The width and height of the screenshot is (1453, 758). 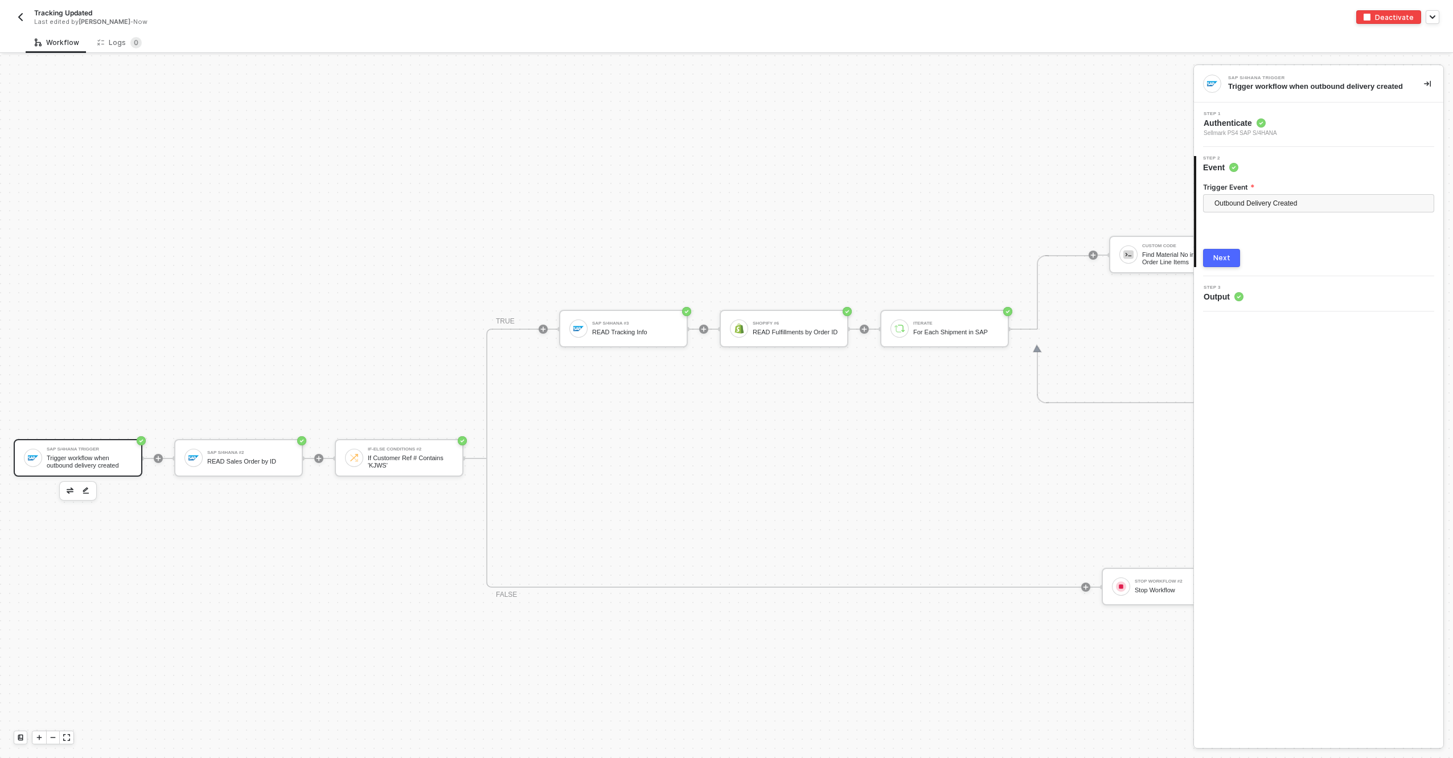 What do you see at coordinates (67, 737) in the screenshot?
I see `span: icon-expand` at bounding box center [67, 737].